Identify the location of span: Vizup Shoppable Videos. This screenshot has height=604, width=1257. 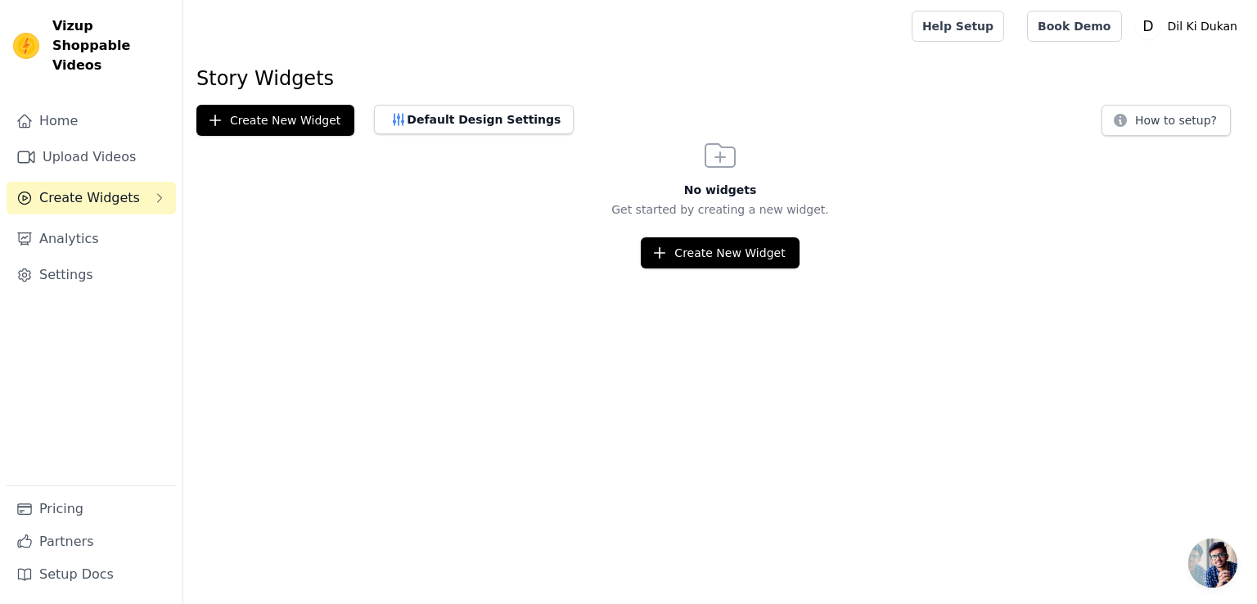
(110, 46).